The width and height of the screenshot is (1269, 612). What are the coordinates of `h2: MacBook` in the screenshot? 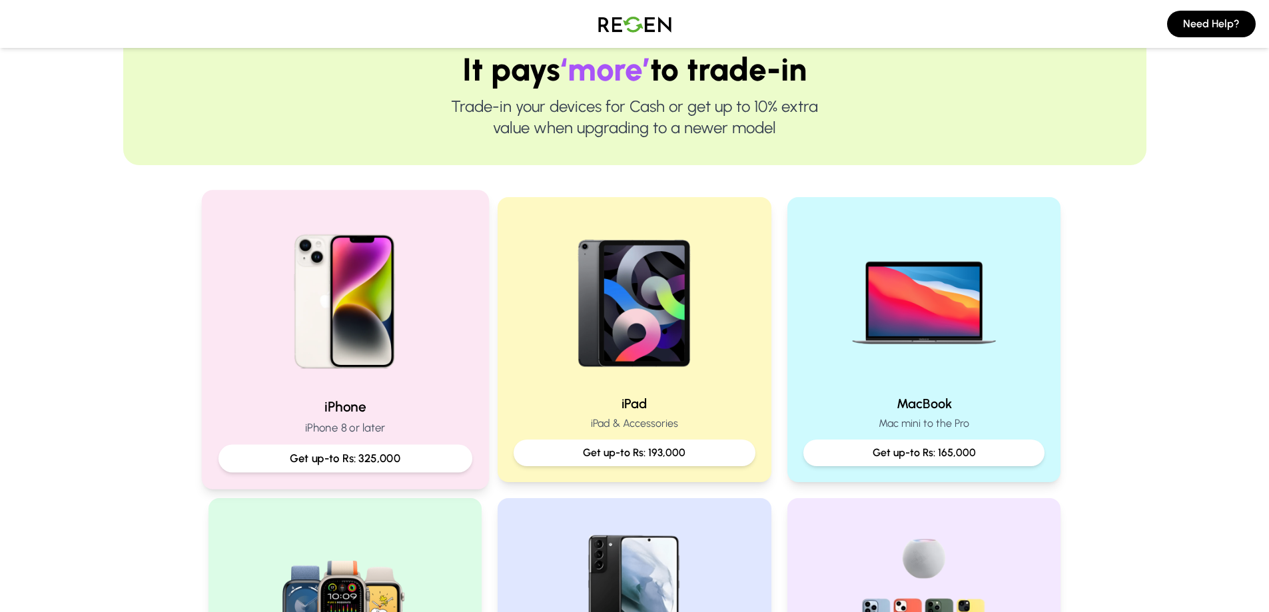 It's located at (924, 404).